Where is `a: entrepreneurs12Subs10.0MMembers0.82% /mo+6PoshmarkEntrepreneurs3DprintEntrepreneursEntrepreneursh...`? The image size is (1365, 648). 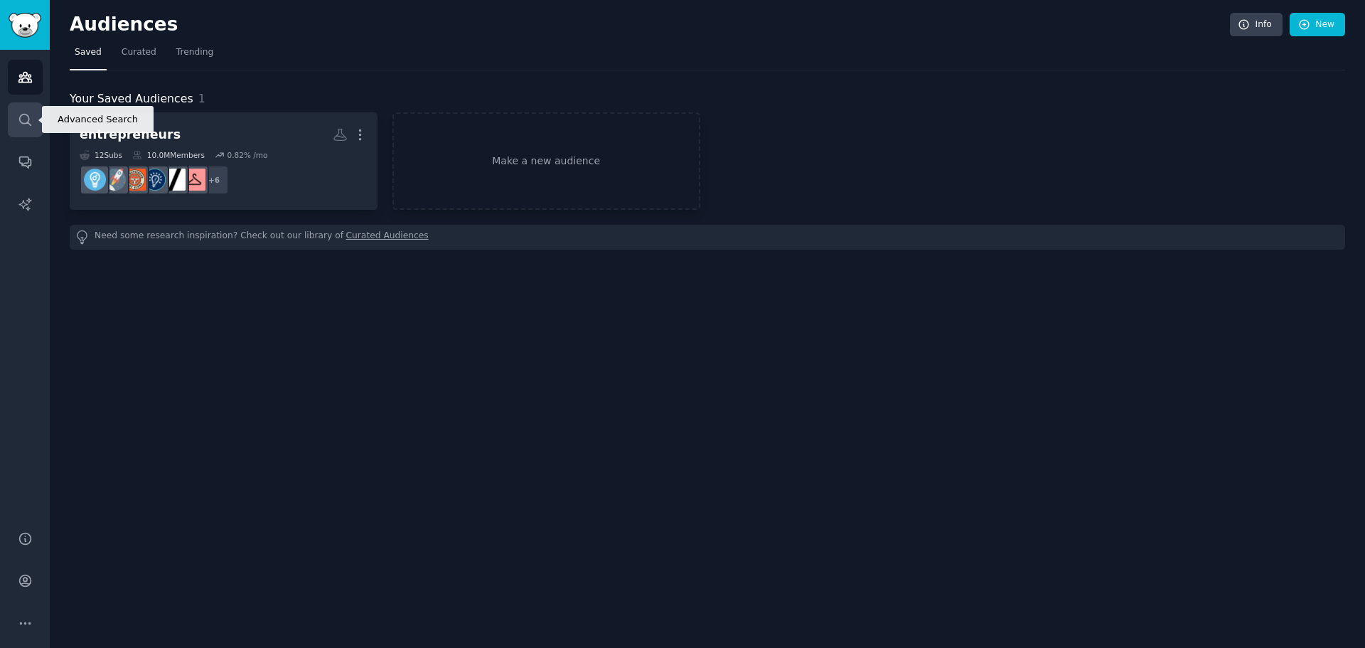 a: entrepreneurs12Subs10.0MMembers0.82% /mo+6PoshmarkEntrepreneurs3DprintEntrepreneursEntrepreneursh... is located at coordinates (223, 161).